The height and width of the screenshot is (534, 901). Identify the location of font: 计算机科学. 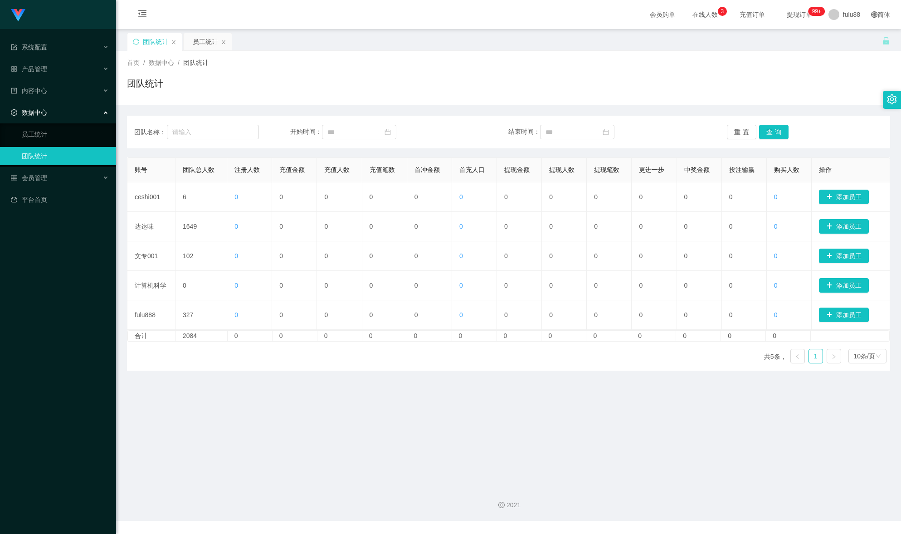
(151, 285).